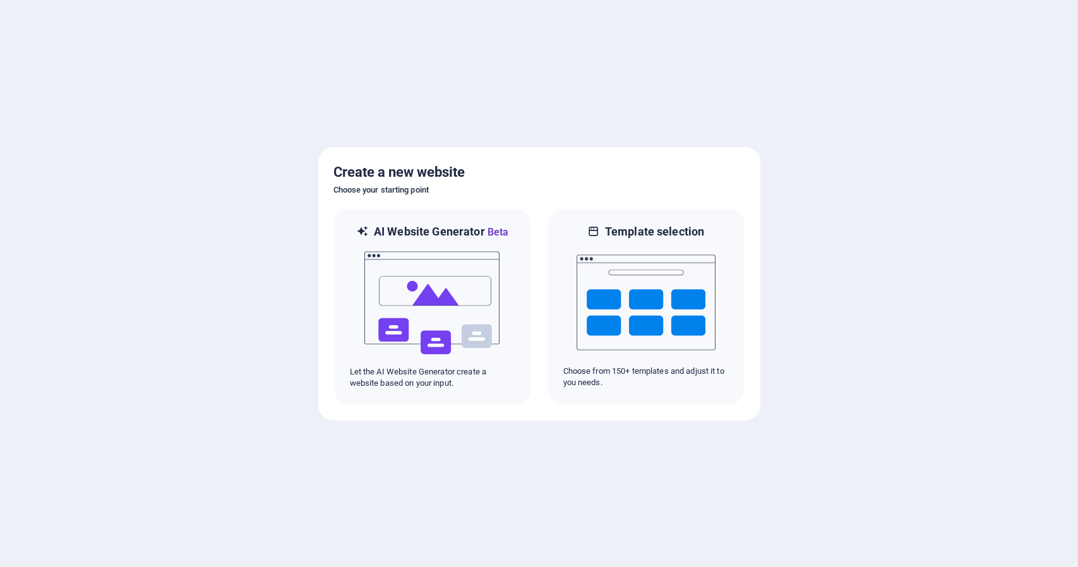 This screenshot has width=1078, height=567. Describe the element at coordinates (433, 303) in the screenshot. I see `img: ai` at that location.